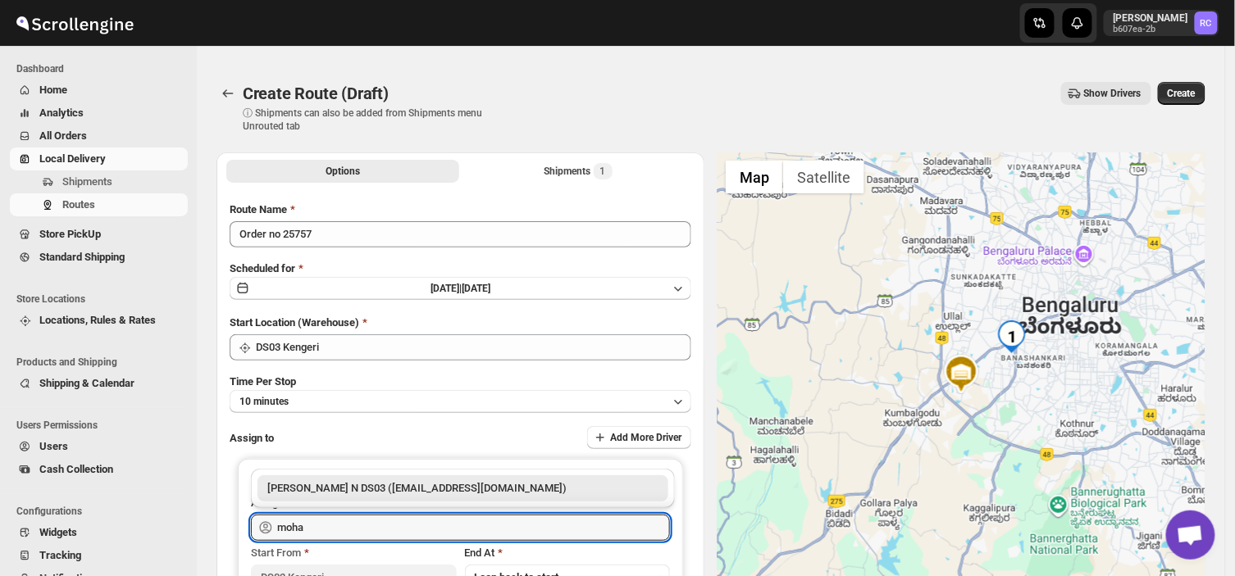  Describe the element at coordinates (1181, 93) in the screenshot. I see `button: Create` at that location.